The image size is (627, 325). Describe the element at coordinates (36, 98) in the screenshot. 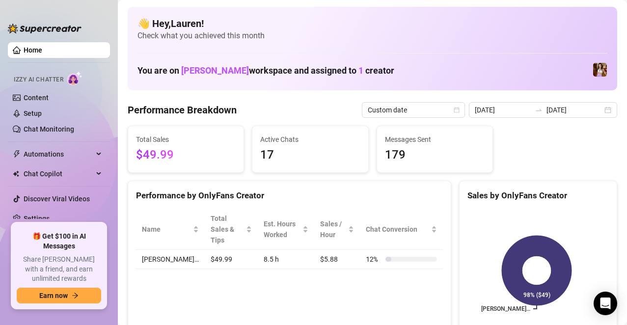

I see `a: Content` at that location.